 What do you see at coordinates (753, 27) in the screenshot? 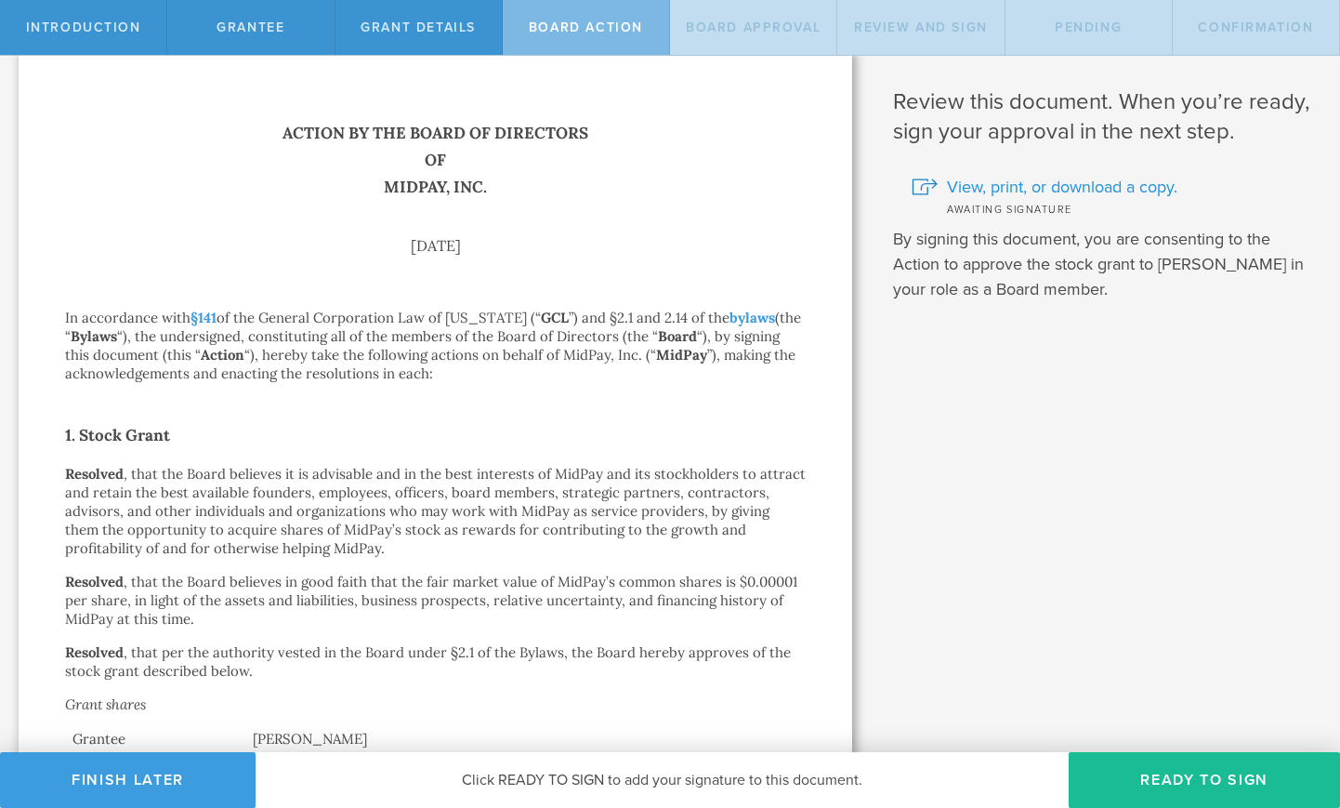
I see `span: Board Approval` at bounding box center [753, 27].